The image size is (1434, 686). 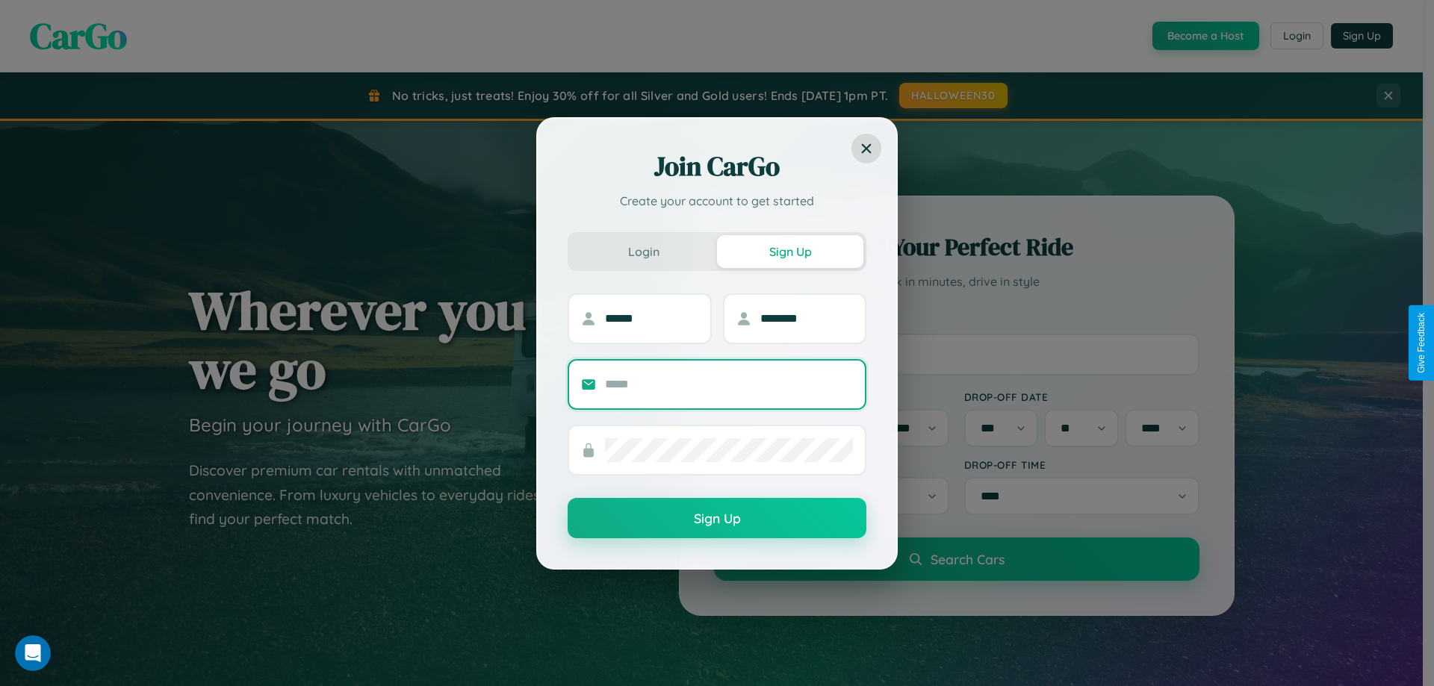 I want to click on button: Login, so click(x=644, y=252).